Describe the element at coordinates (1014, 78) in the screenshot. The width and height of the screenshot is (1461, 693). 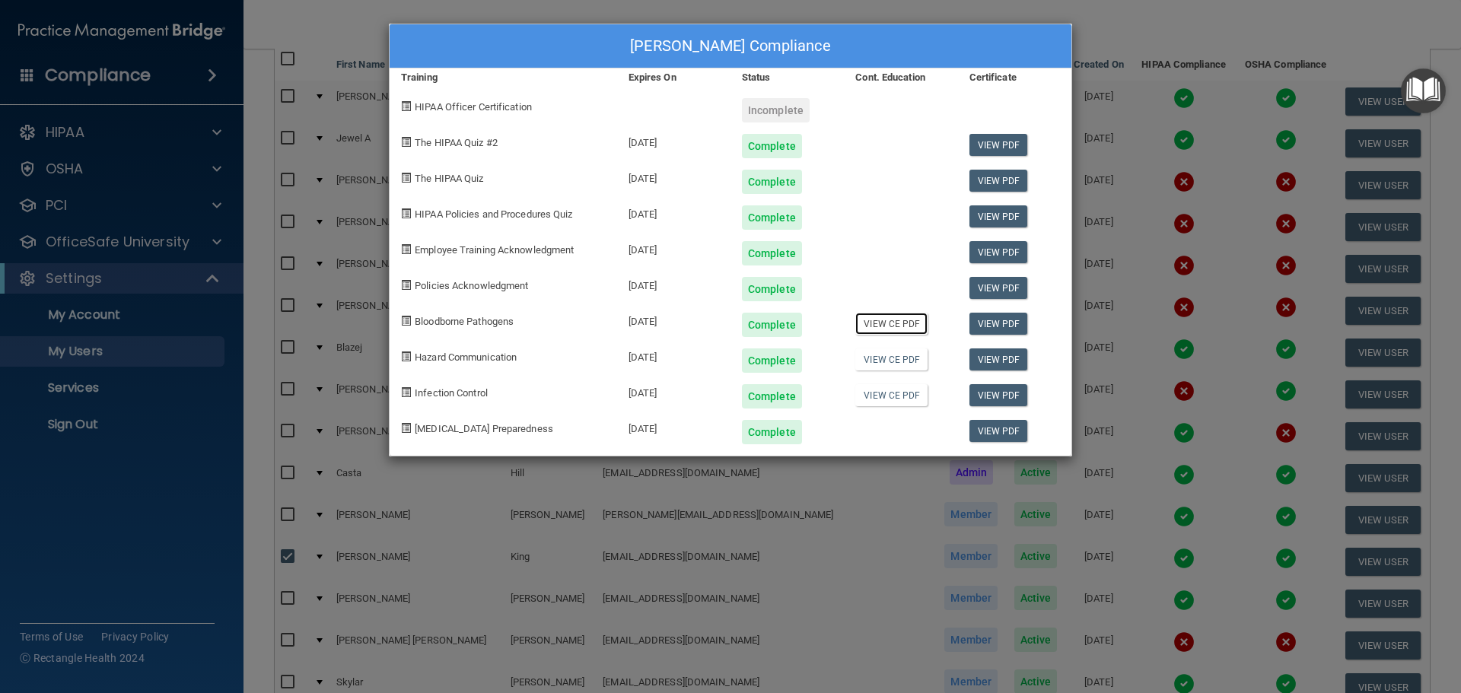
I see `div: Certificate` at that location.